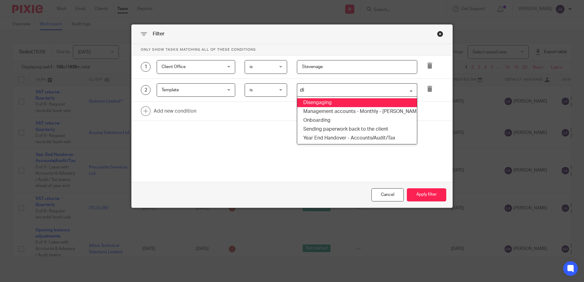 The image size is (584, 282). What do you see at coordinates (158, 34) in the screenshot?
I see `span: Filter` at bounding box center [158, 34].